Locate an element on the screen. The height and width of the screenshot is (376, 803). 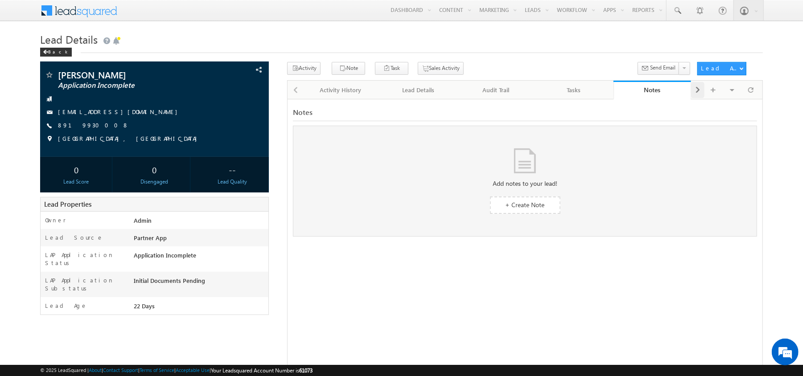
div: Partner App is located at coordinates (200, 240).